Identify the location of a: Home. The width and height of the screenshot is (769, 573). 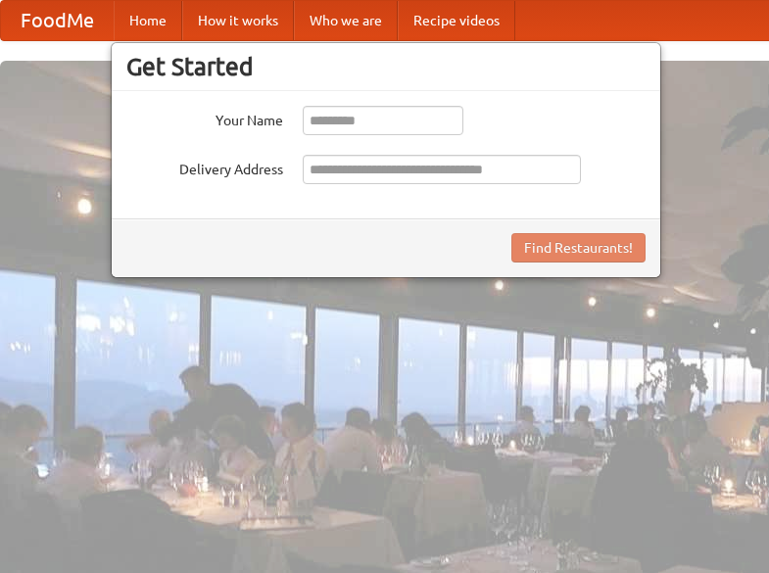
(148, 21).